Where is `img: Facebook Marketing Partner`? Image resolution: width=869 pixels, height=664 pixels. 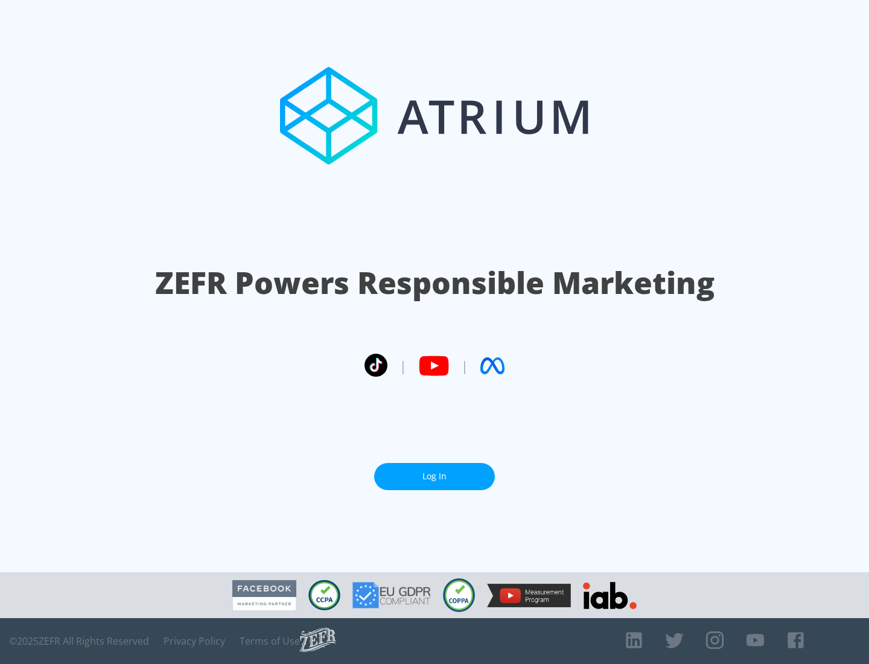
img: Facebook Marketing Partner is located at coordinates (264, 595).